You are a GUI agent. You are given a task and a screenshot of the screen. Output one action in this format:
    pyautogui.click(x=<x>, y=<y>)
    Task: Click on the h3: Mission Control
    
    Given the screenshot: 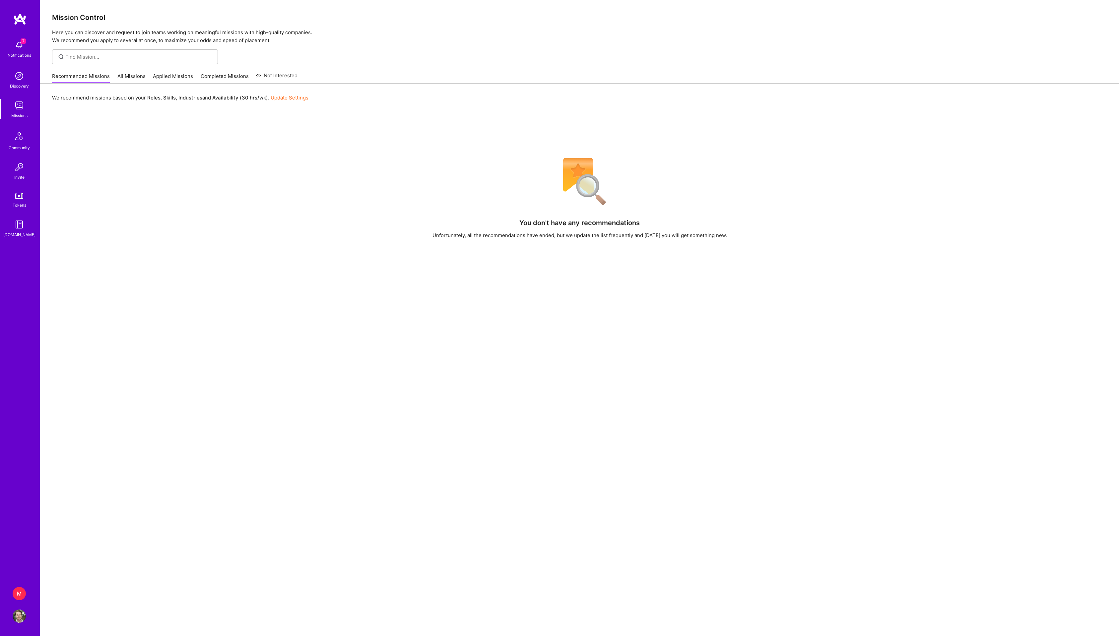 What is the action you would take?
    pyautogui.click(x=579, y=17)
    